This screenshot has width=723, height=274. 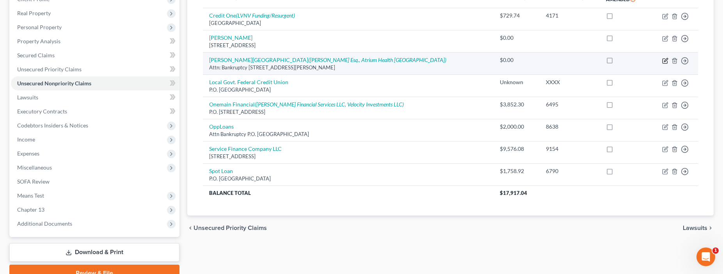 What do you see at coordinates (248, 82) in the screenshot?
I see `a: Local Govt. Federal Credit Union` at bounding box center [248, 82].